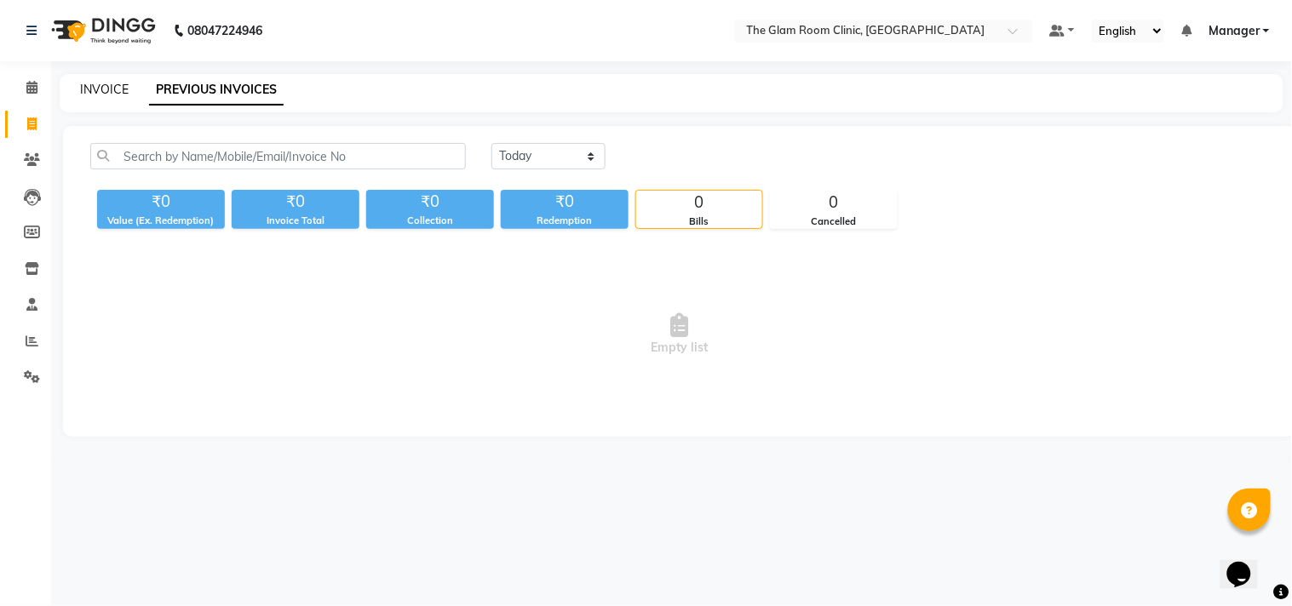 The width and height of the screenshot is (1292, 606). What do you see at coordinates (104, 89) in the screenshot?
I see `a: INVOICE` at bounding box center [104, 89].